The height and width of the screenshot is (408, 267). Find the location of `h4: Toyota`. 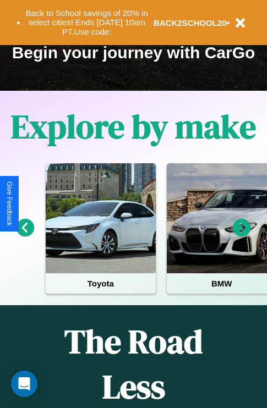

h4: Toyota is located at coordinates (101, 283).